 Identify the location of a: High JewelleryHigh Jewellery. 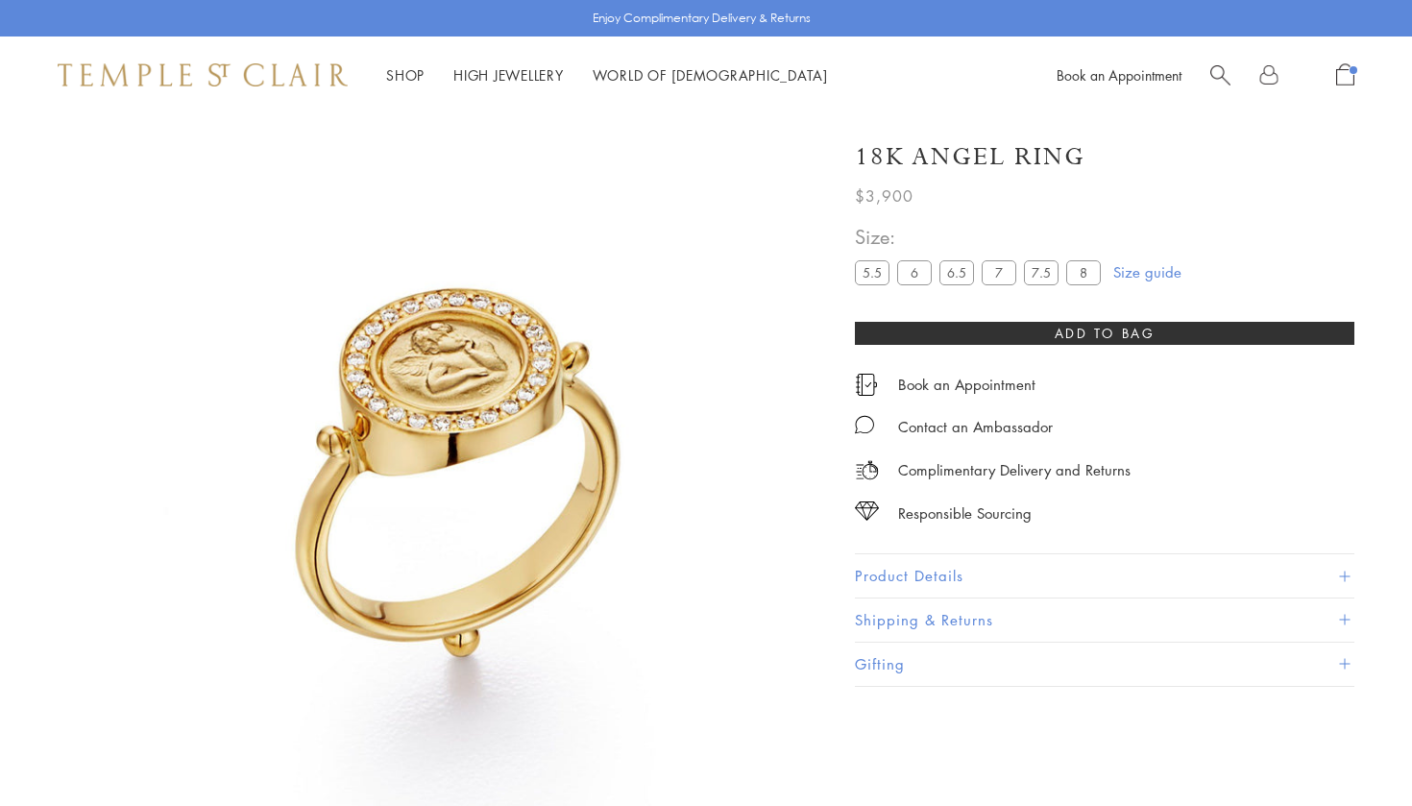
(508, 75).